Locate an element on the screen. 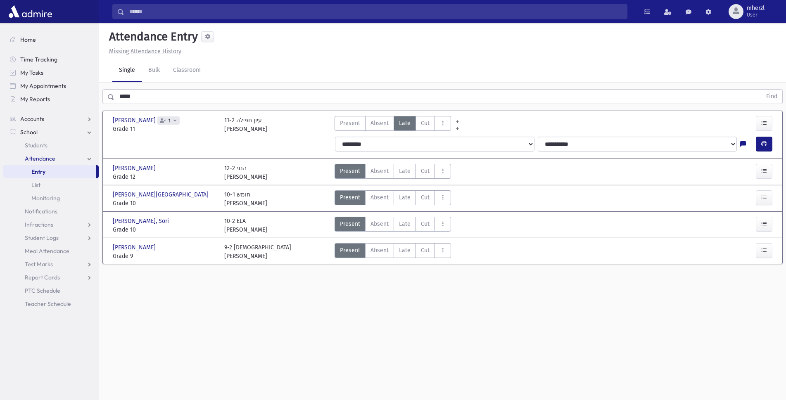 The image size is (786, 400). a: Student Logs is located at coordinates (51, 238).